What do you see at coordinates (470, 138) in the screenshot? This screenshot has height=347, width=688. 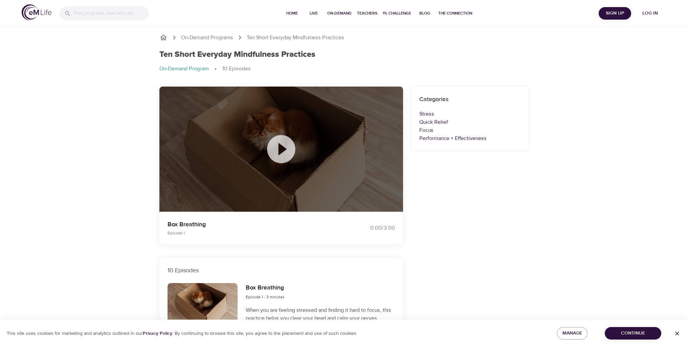 I see `p: Performance + Effectiveness` at bounding box center [470, 138].